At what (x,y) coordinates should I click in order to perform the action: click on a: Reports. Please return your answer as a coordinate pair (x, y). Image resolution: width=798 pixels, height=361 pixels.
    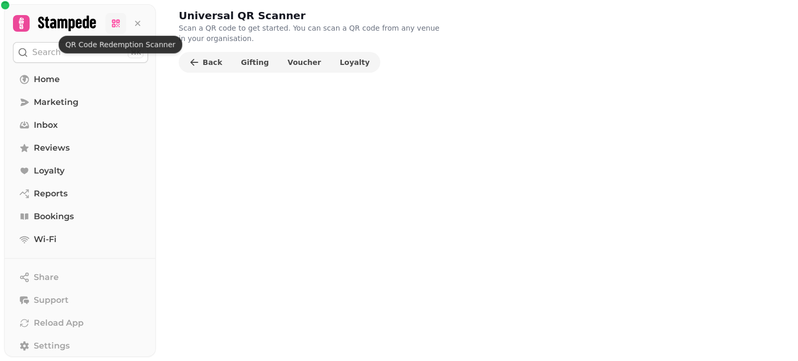
    Looking at the image, I should click on (81, 194).